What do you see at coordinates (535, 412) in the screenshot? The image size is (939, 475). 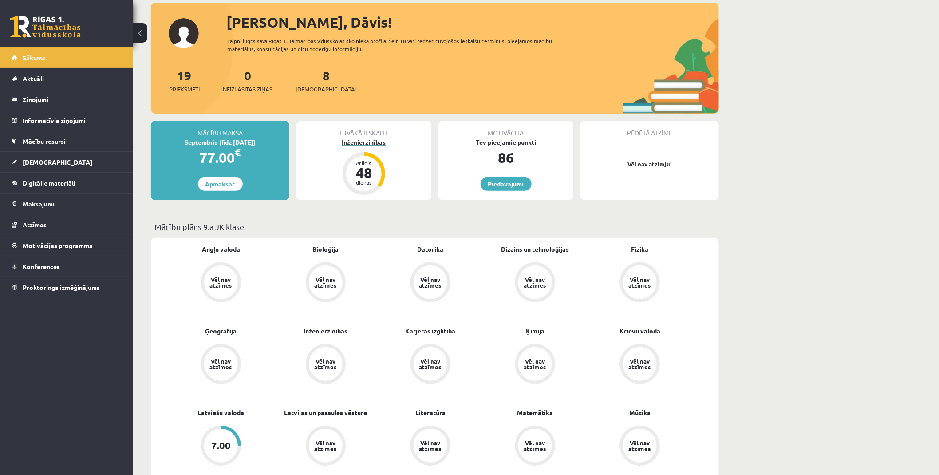 I see `a: Matemātika` at bounding box center [535, 412].